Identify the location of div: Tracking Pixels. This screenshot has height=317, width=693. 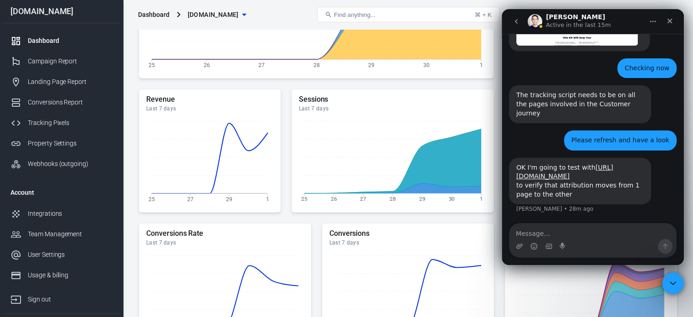
(70, 123).